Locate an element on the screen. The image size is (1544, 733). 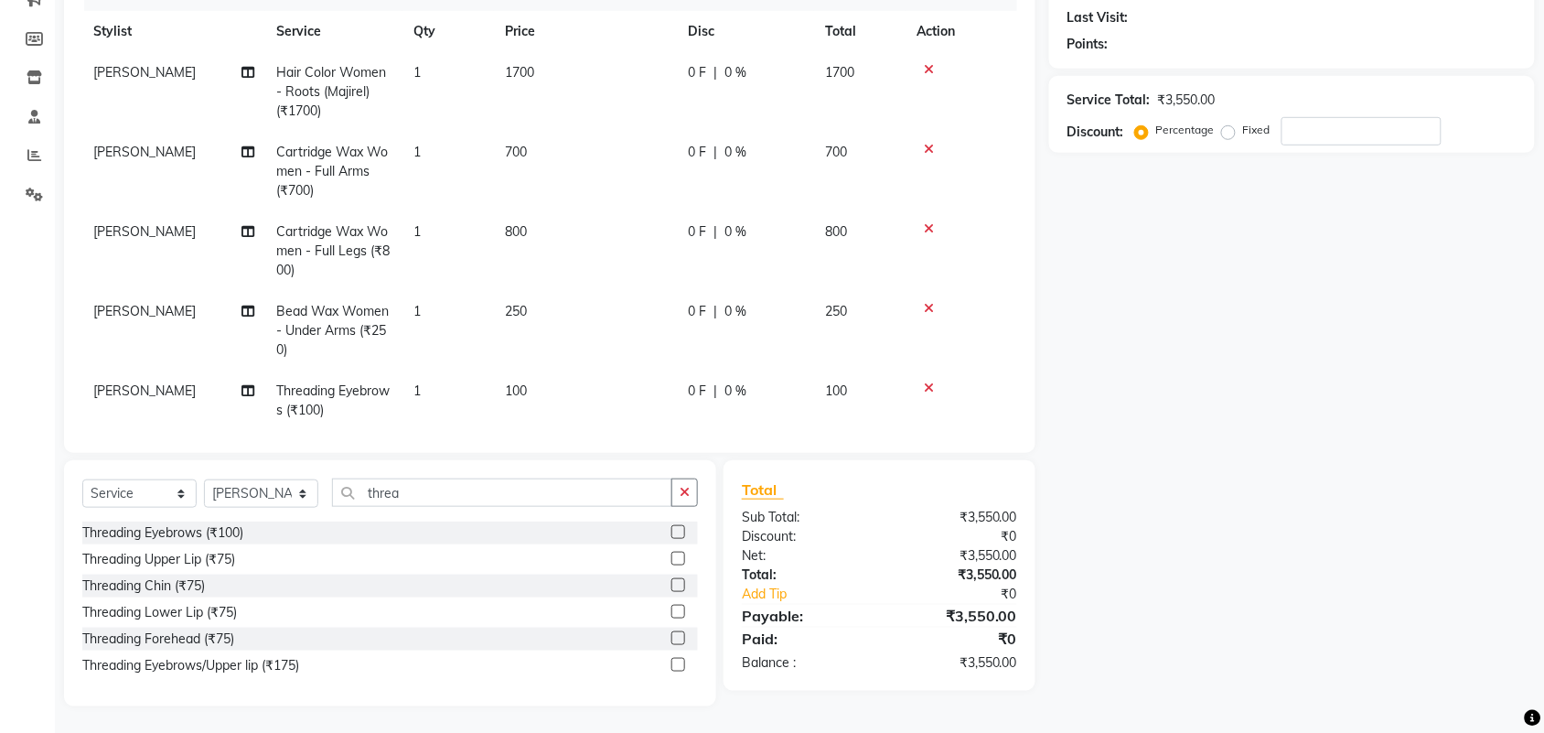
div: Threading Upper Lip (₹75) is located at coordinates (158, 559).